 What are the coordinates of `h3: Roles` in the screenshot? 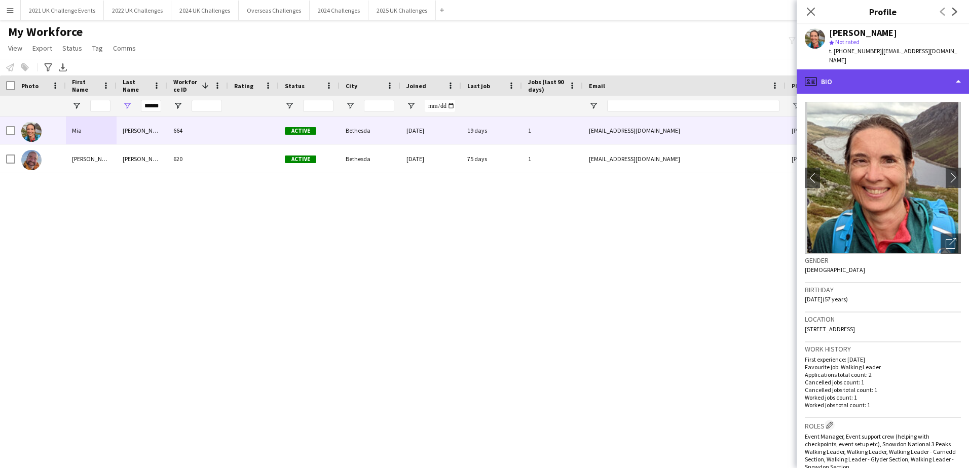 It's located at (883, 425).